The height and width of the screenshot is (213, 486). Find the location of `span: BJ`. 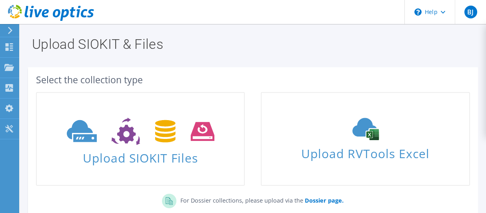

span: BJ is located at coordinates (471, 12).